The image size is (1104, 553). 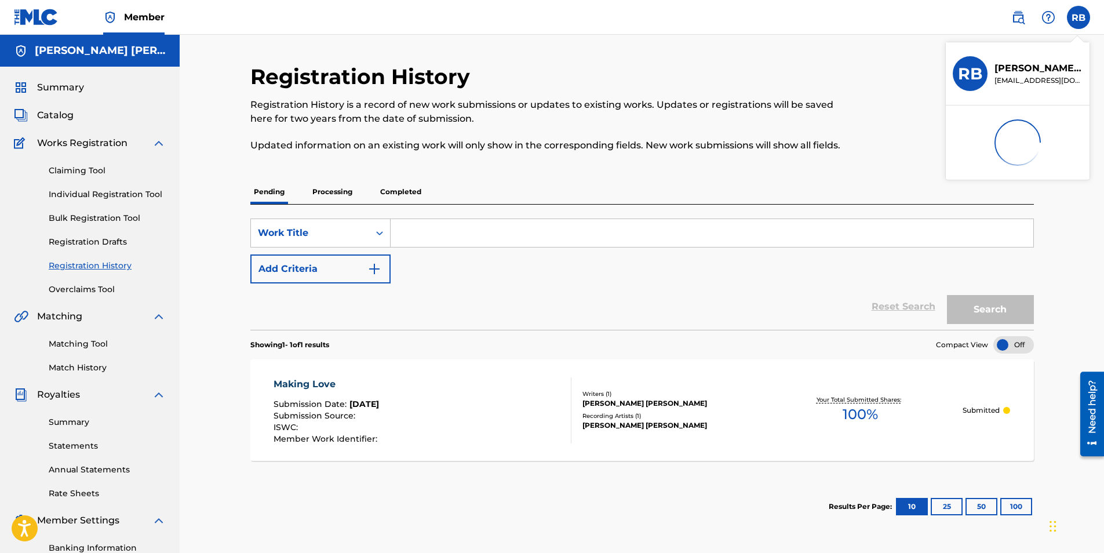 I want to click on img: 9d2ae6d4665cec9f34b9.svg, so click(x=374, y=269).